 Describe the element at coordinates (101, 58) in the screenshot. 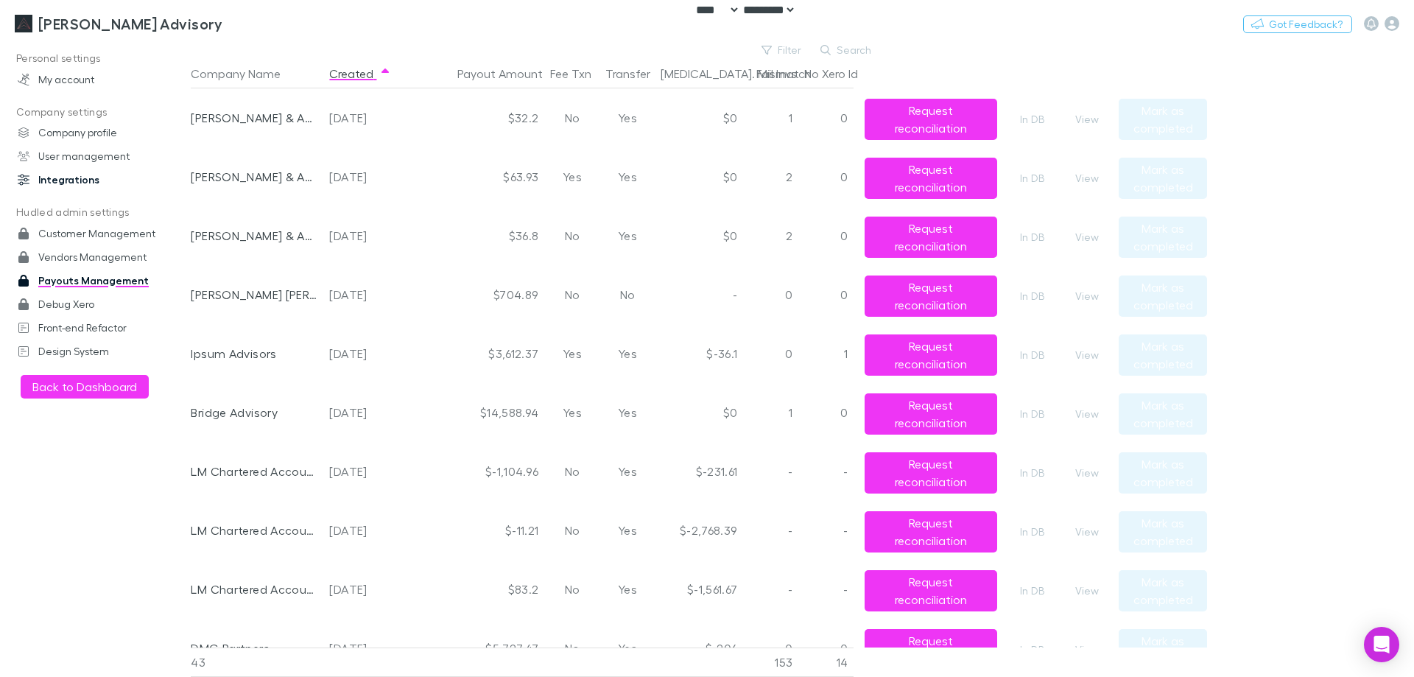

I see `p: Personal settings` at that location.